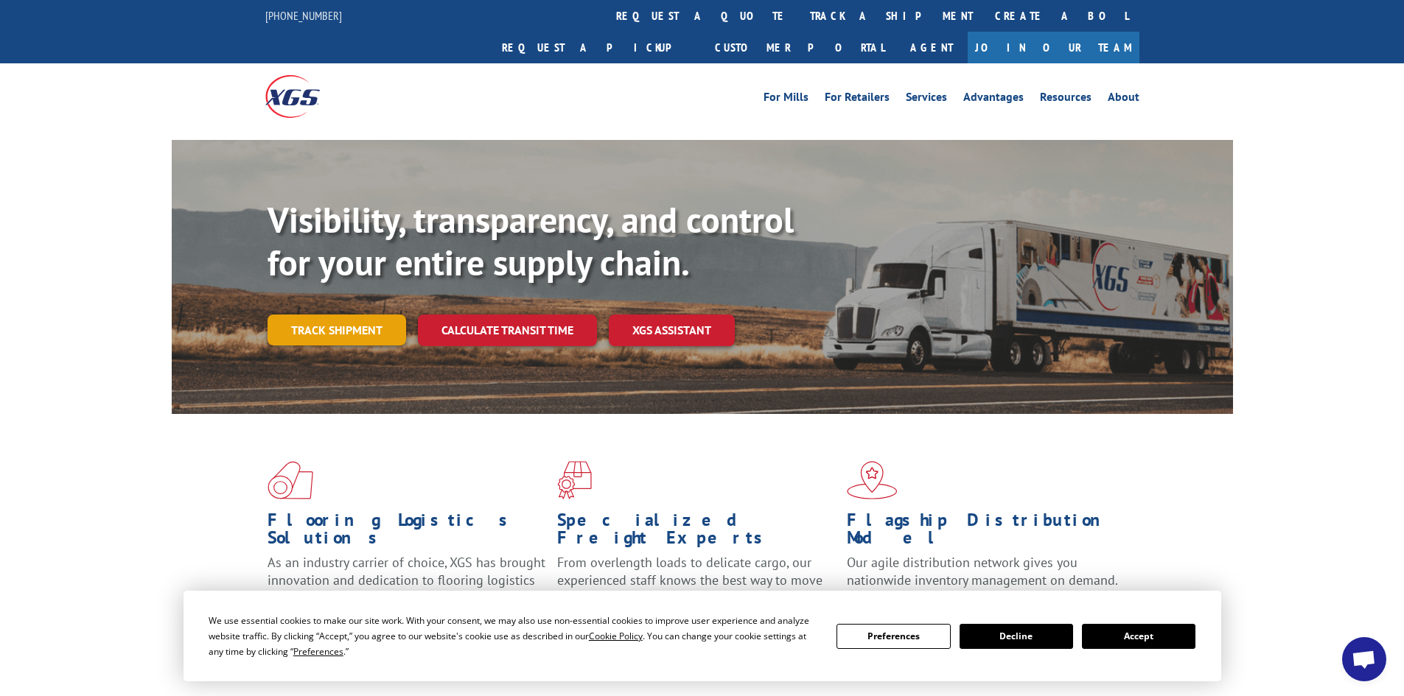 The width and height of the screenshot is (1404, 696). What do you see at coordinates (800, 47) in the screenshot?
I see `a: Customer Portal` at bounding box center [800, 47].